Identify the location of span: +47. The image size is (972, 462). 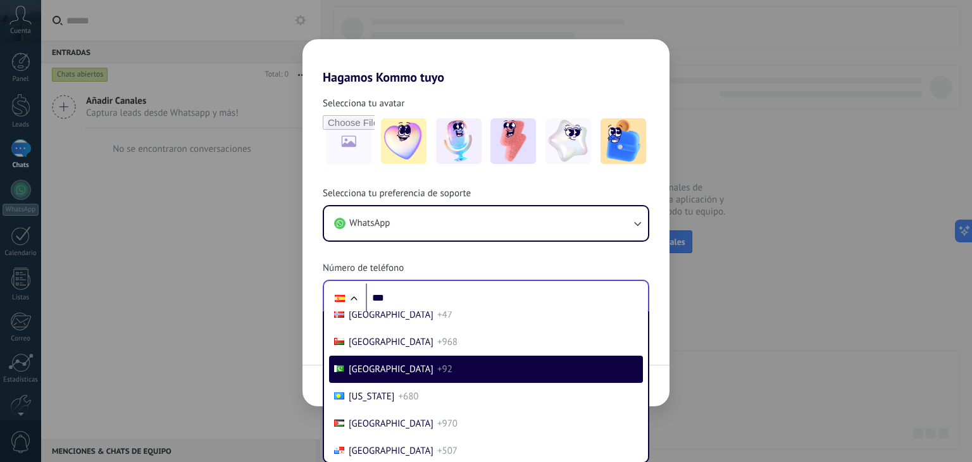
(445, 315).